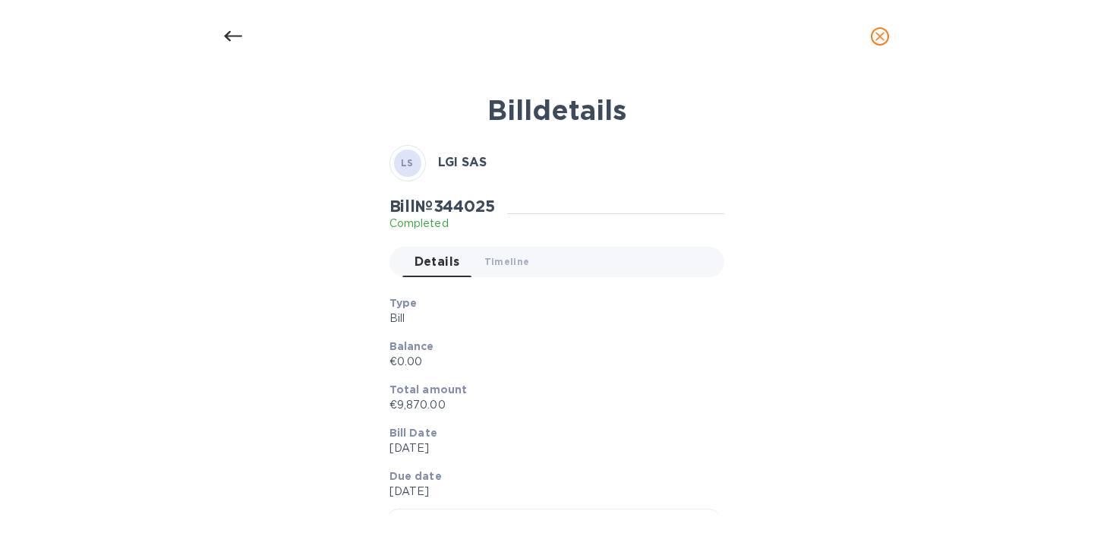 This screenshot has width=1113, height=552. Describe the element at coordinates (412, 346) in the screenshot. I see `b: Balance` at that location.